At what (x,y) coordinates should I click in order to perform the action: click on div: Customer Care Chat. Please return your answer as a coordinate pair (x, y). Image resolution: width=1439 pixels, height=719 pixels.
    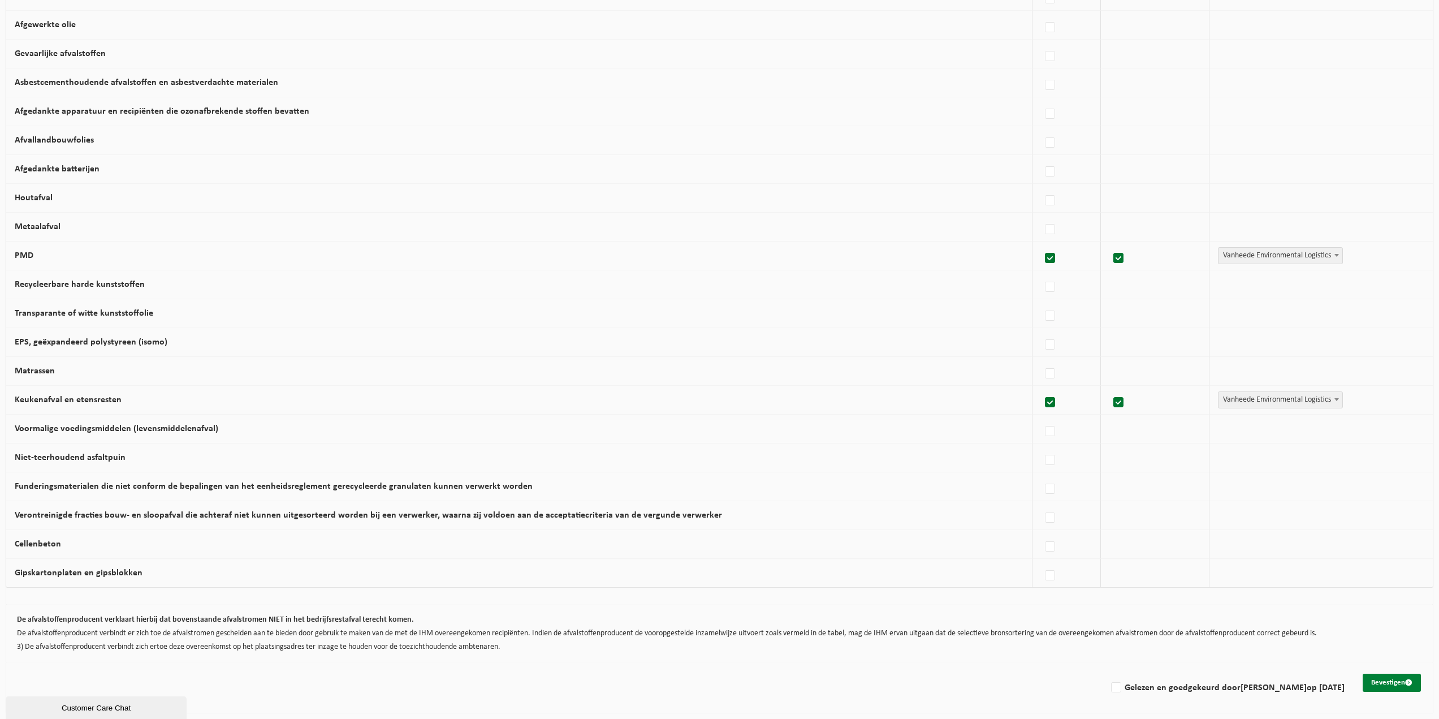
    Looking at the image, I should click on (90, 14).